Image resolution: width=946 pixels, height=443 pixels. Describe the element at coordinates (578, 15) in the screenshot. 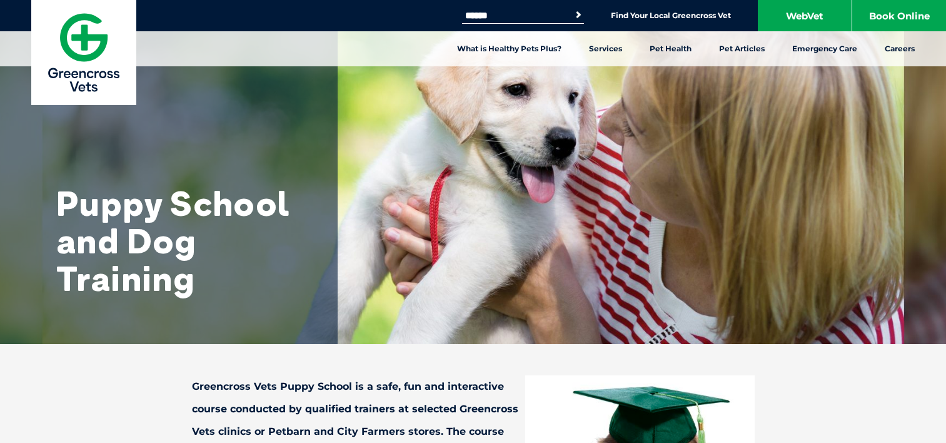

I see `button: Search` at that location.